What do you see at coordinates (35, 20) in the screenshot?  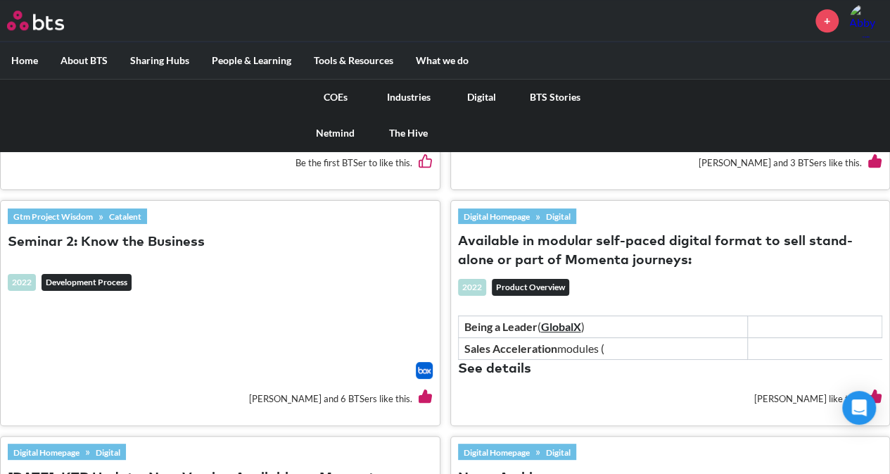 I see `img: BTS Logo` at bounding box center [35, 20].